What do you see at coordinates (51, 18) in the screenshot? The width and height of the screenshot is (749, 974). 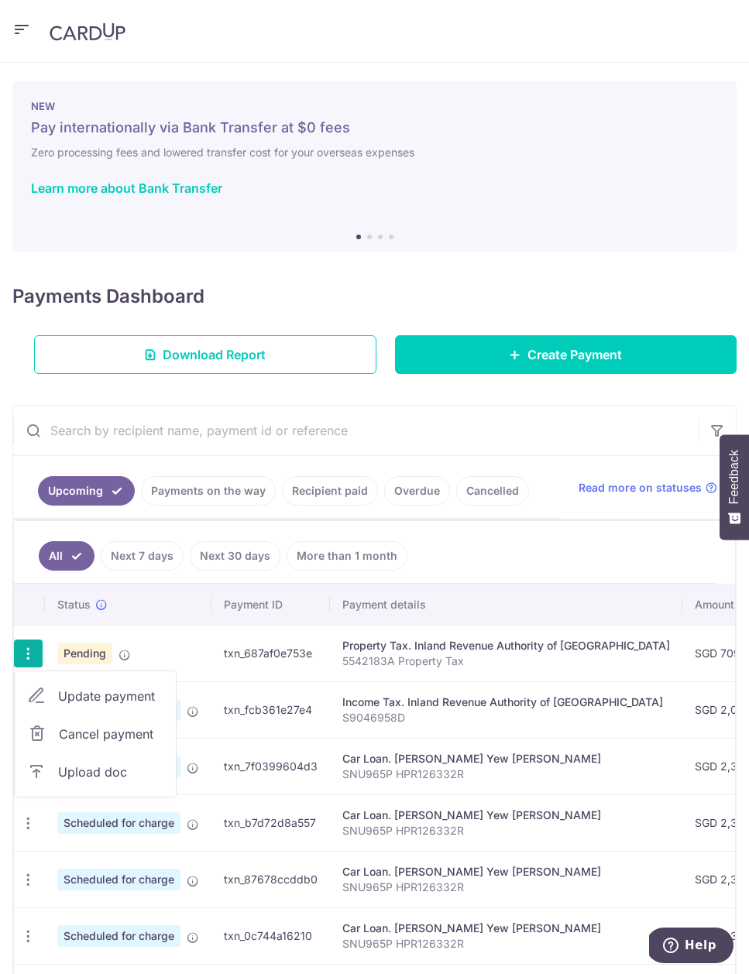 I see `span: Help` at bounding box center [51, 18].